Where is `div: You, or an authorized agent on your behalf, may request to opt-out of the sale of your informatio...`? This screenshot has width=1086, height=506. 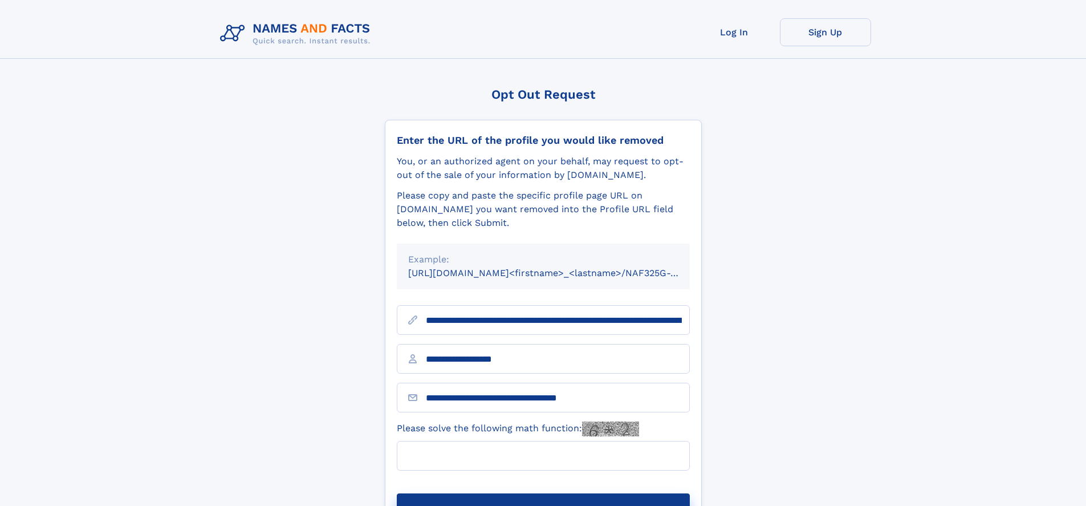 div: You, or an authorized agent on your behalf, may request to opt-out of the sale of your informatio... is located at coordinates (543, 168).